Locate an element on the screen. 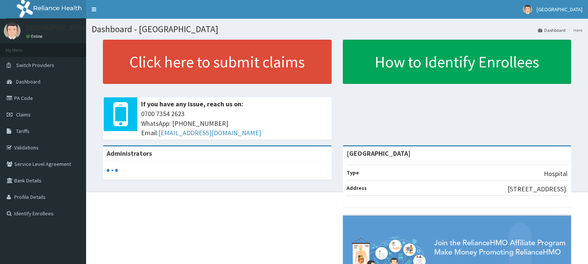 This screenshot has width=588, height=264. b: Type is located at coordinates (352, 172).